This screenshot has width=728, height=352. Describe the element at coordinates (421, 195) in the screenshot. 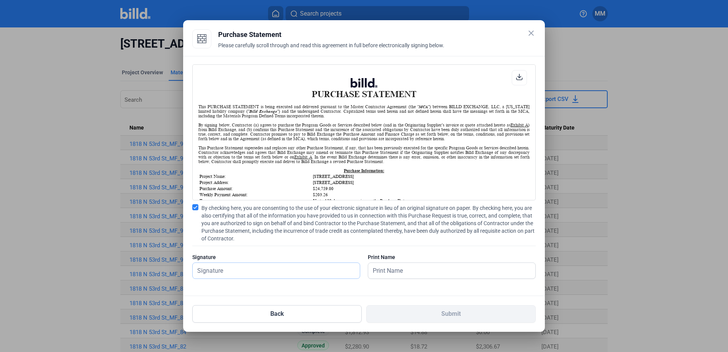

I see `td: $203.26` at that location.